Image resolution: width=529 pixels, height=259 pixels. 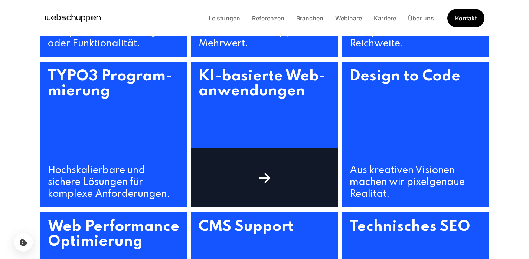 What do you see at coordinates (114, 186) in the screenshot?
I see `h4: Hochskalierbare und sichere Lösungen für komplexe Anforderungen.` at bounding box center [114, 186].